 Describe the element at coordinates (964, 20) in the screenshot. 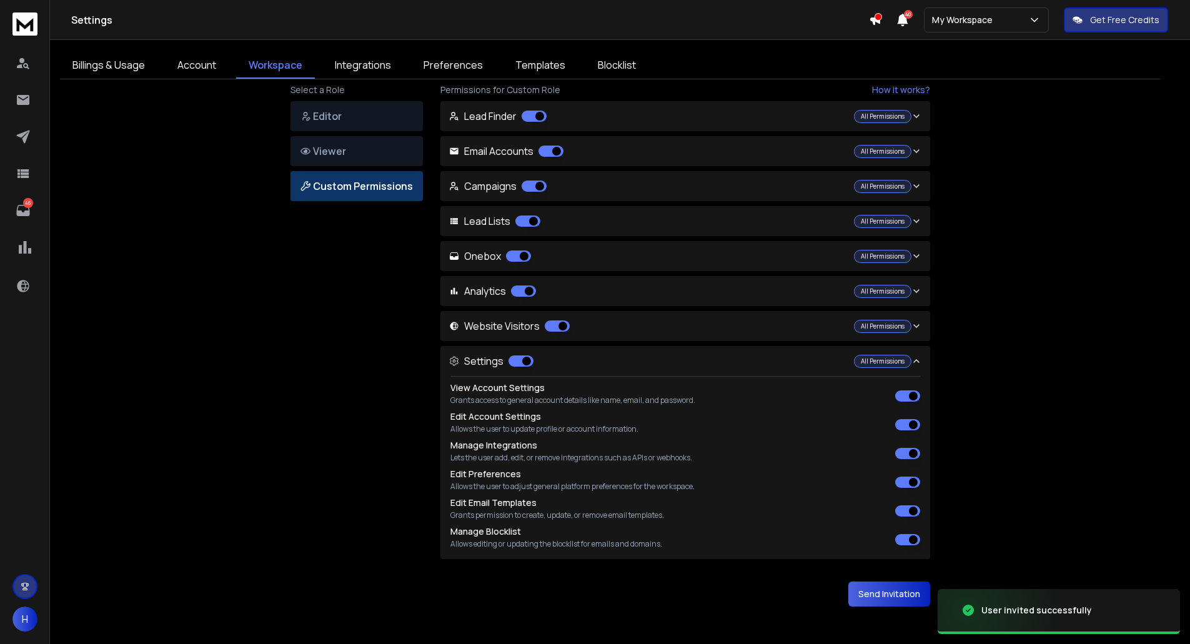

I see `p: My Workspace` at that location.